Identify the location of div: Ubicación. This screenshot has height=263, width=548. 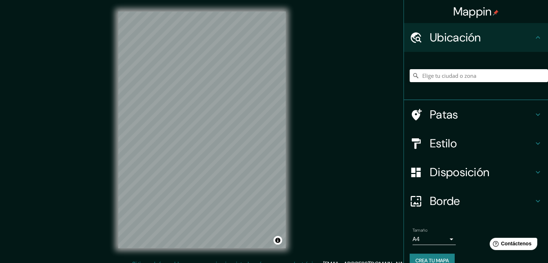
(476, 37).